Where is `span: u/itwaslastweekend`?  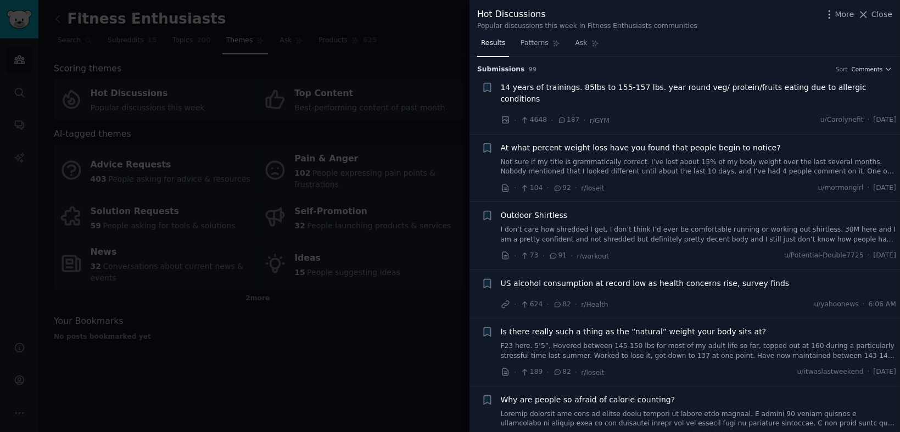 span: u/itwaslastweekend is located at coordinates (830, 372).